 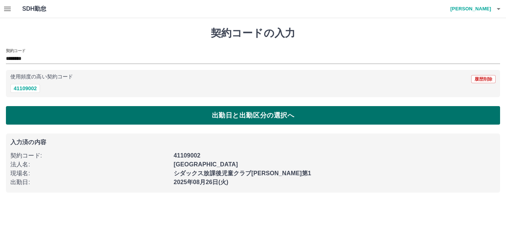 What do you see at coordinates (253, 33) in the screenshot?
I see `h1: 契約コードの入力` at bounding box center [253, 33].